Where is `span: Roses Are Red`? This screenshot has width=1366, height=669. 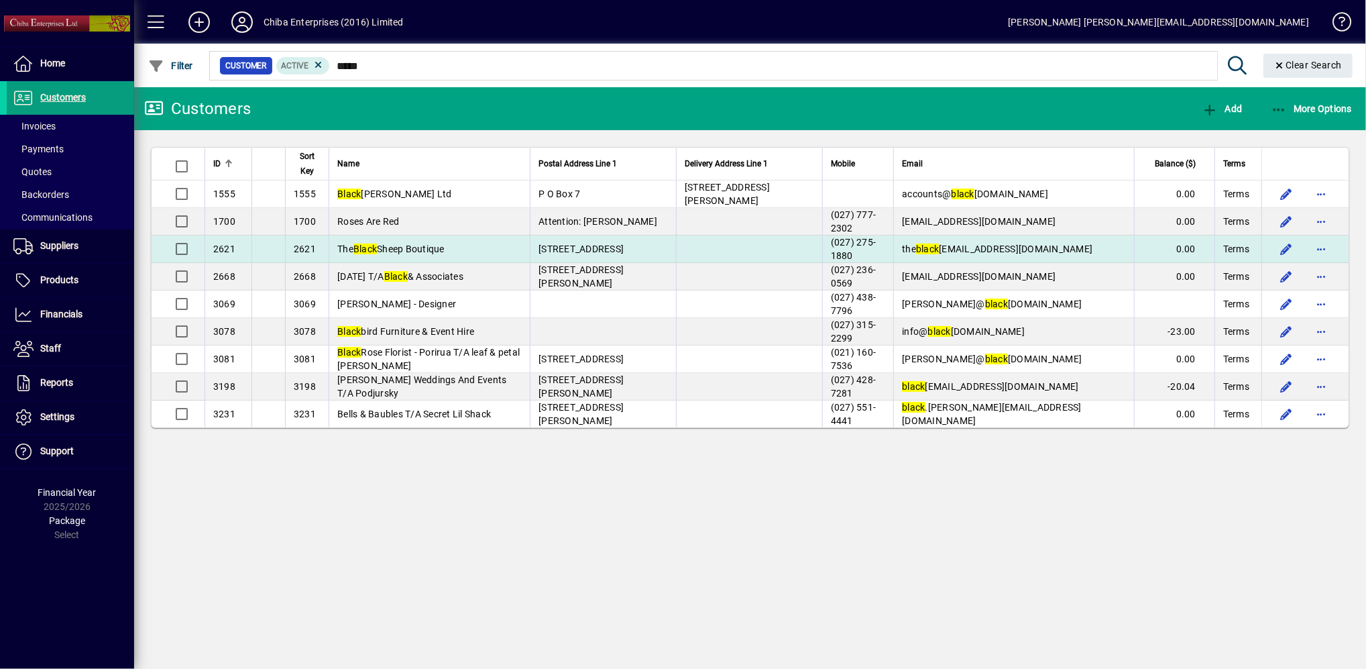 span: Roses Are Red is located at coordinates (368, 221).